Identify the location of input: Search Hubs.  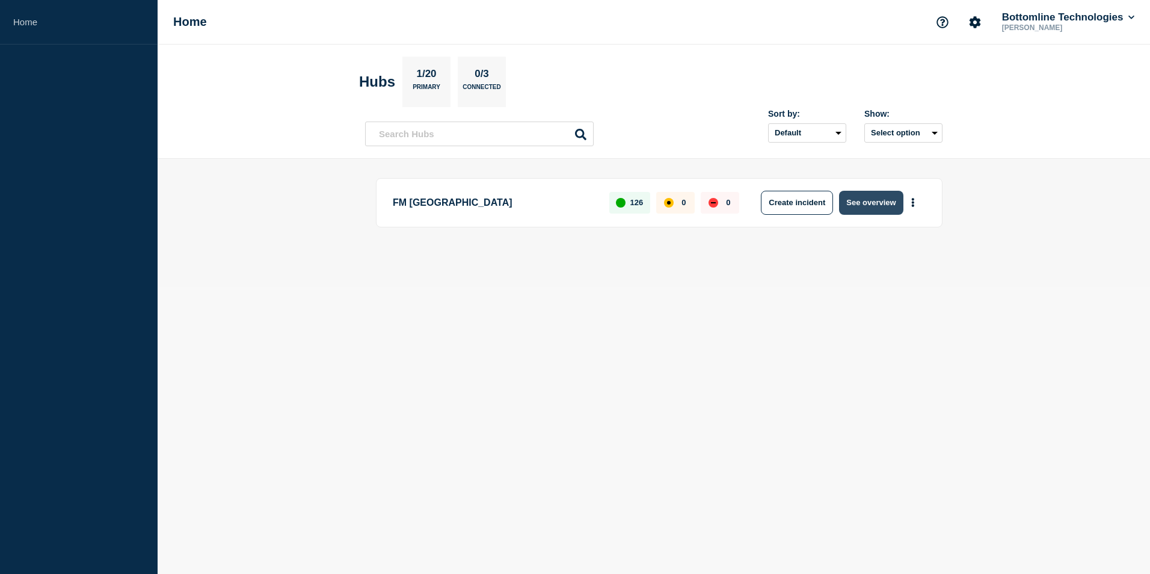
(479, 133).